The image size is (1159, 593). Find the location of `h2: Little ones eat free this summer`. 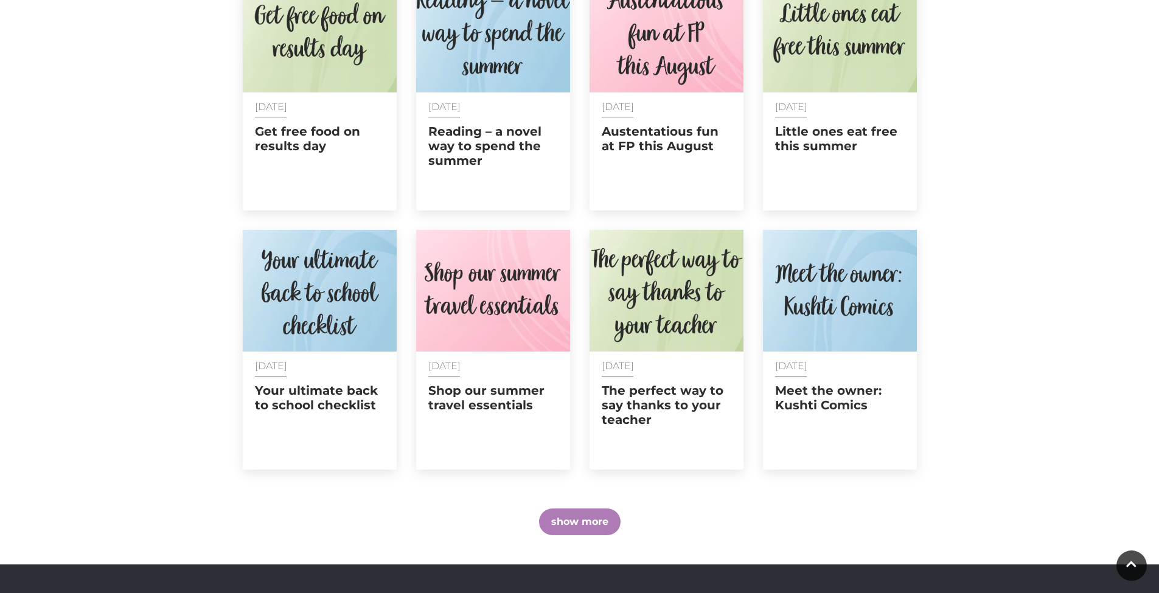

h2: Little ones eat free this summer is located at coordinates (839, 139).